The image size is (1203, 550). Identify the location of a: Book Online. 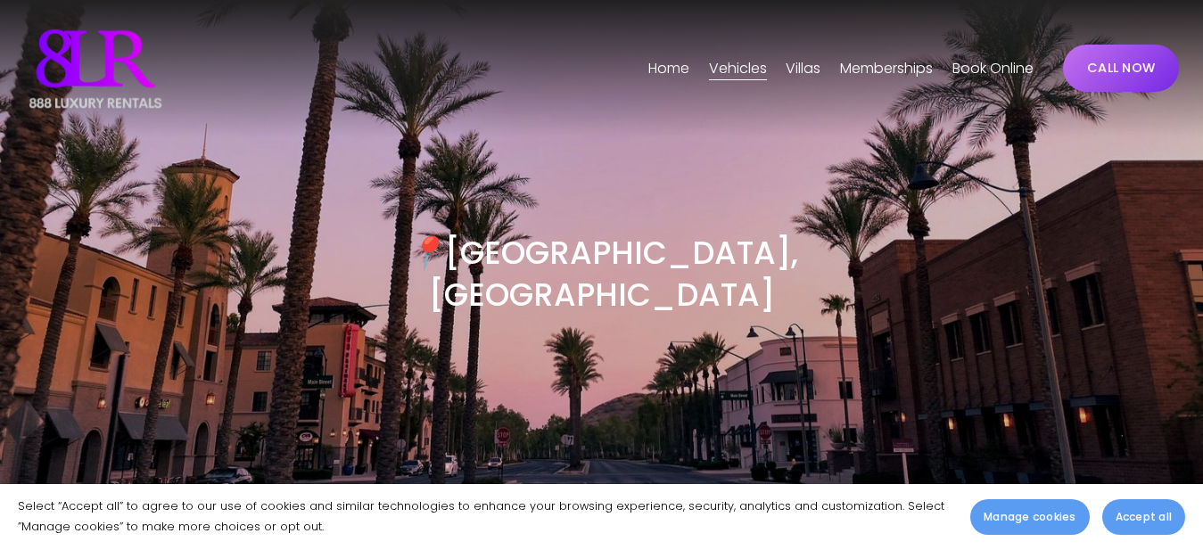
(992, 69).